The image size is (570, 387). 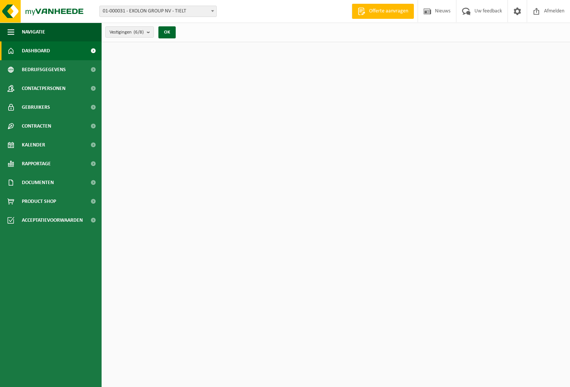 I want to click on span: Bedrijfsgegevens, so click(x=44, y=70).